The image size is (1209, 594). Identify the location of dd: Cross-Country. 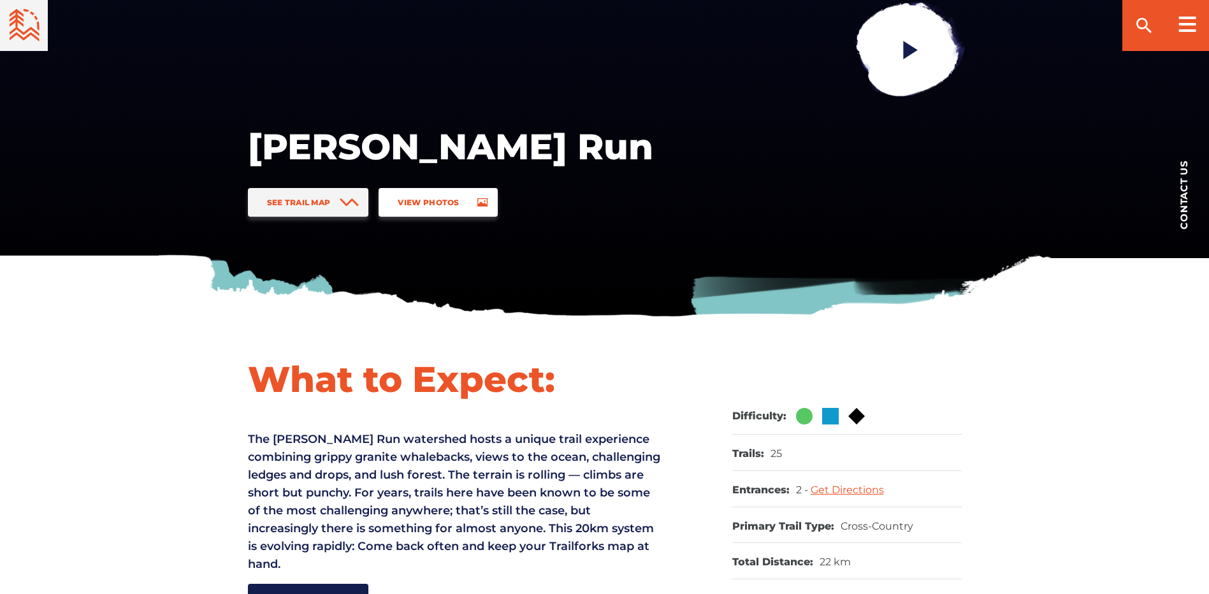
(877, 526).